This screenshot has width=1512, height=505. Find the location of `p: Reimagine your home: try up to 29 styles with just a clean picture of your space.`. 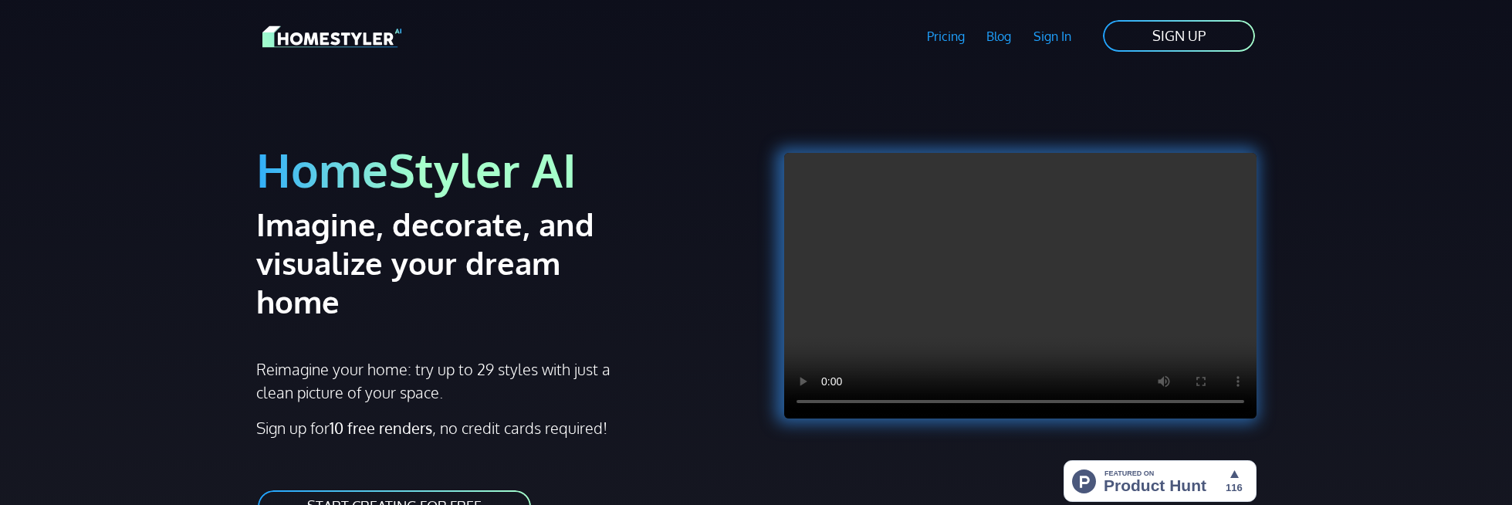

p: Reimagine your home: try up to 29 styles with just a clean picture of your space. is located at coordinates (440, 381).